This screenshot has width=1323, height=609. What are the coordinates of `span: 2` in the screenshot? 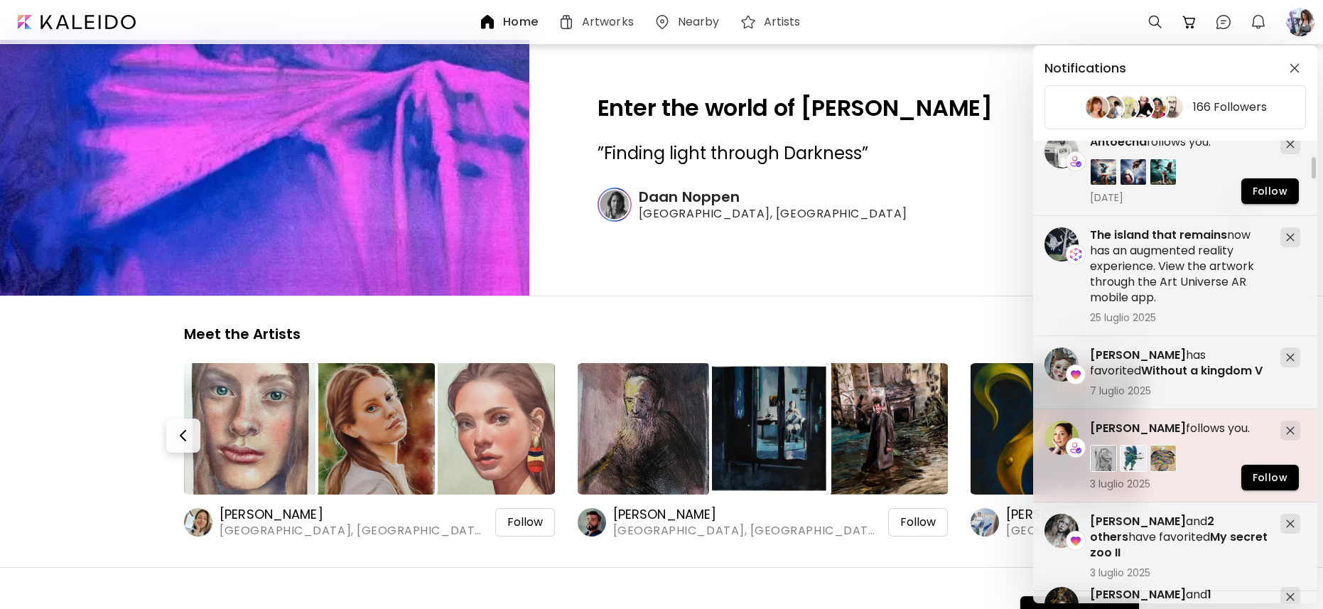 It's located at (1211, 521).